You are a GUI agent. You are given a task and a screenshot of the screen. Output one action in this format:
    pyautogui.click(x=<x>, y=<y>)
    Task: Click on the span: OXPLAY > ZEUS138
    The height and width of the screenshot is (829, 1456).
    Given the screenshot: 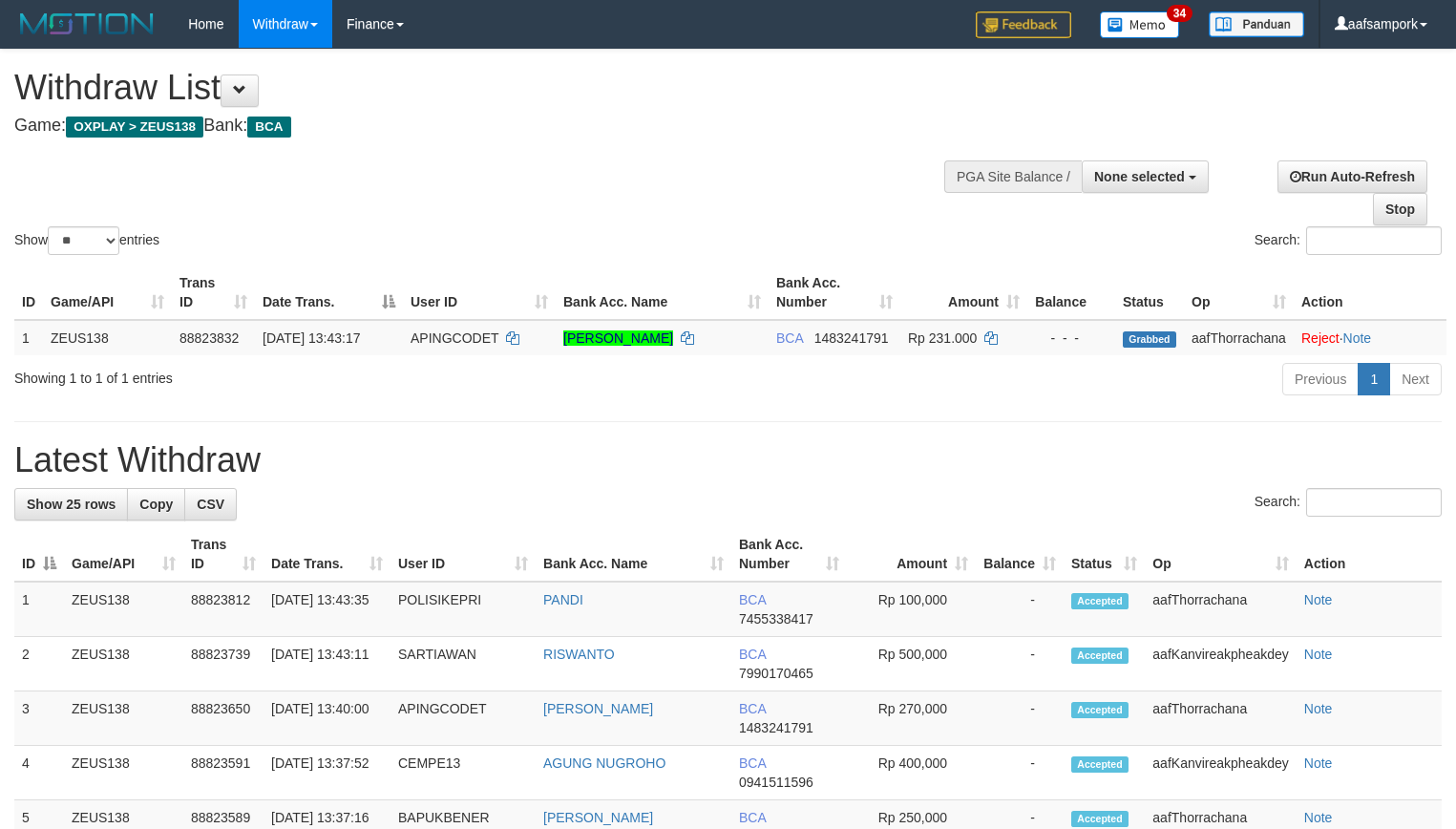 What is the action you would take?
    pyautogui.click(x=135, y=127)
    